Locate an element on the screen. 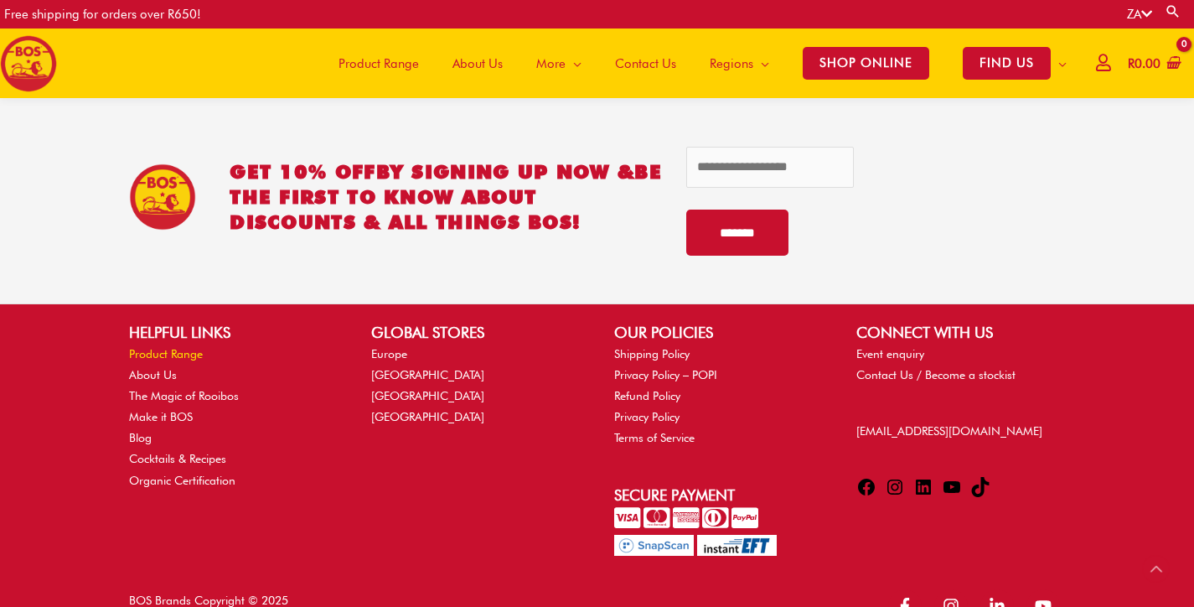 This screenshot has height=607, width=1194. a: Search button is located at coordinates (1173, 11).